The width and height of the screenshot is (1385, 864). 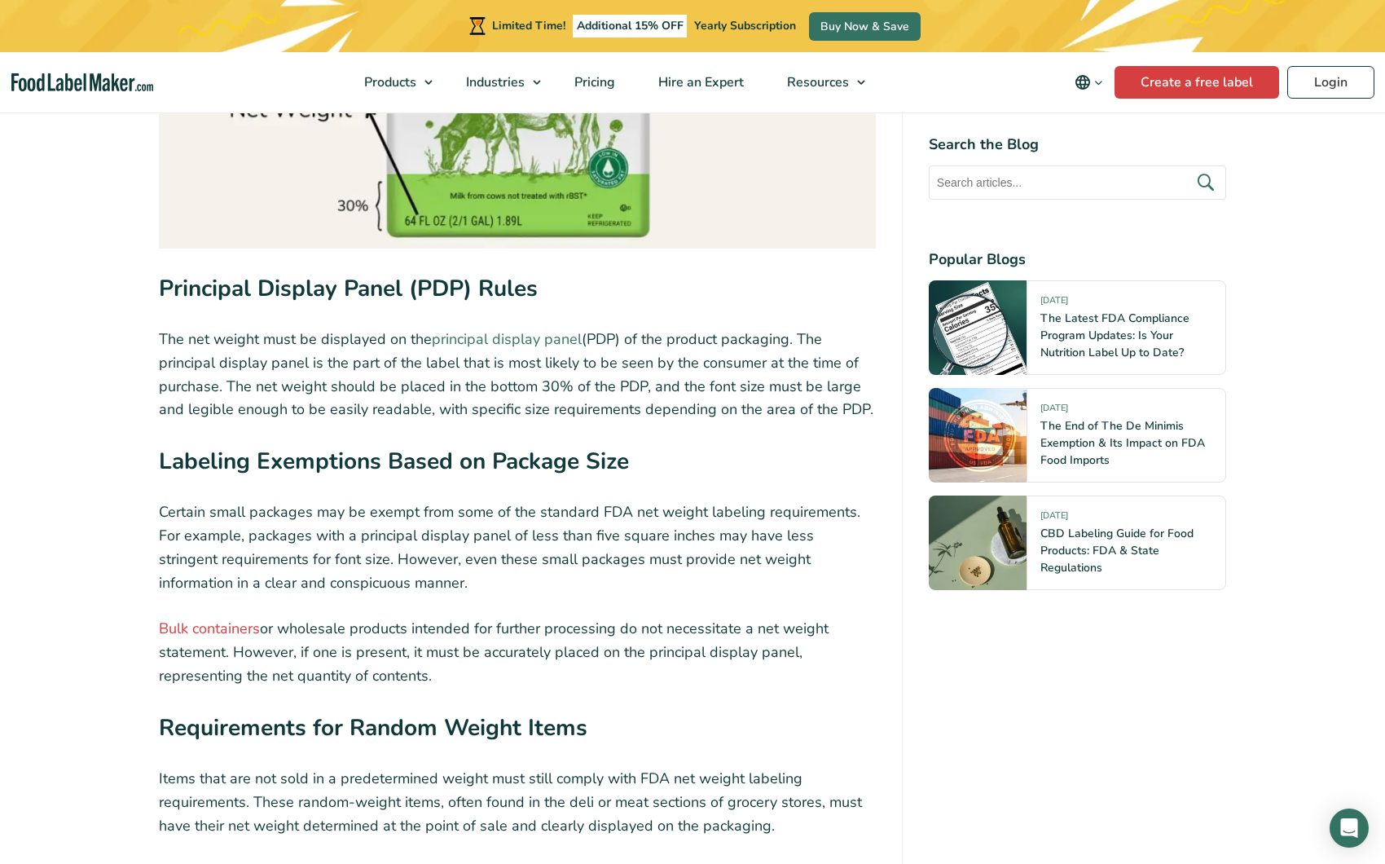 What do you see at coordinates (389, 82) in the screenshot?
I see `span: Products` at bounding box center [389, 82].